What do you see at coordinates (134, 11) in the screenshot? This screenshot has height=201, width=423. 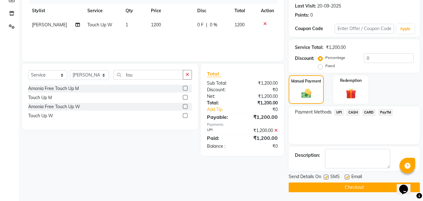 I see `th: Qty` at bounding box center [134, 11].